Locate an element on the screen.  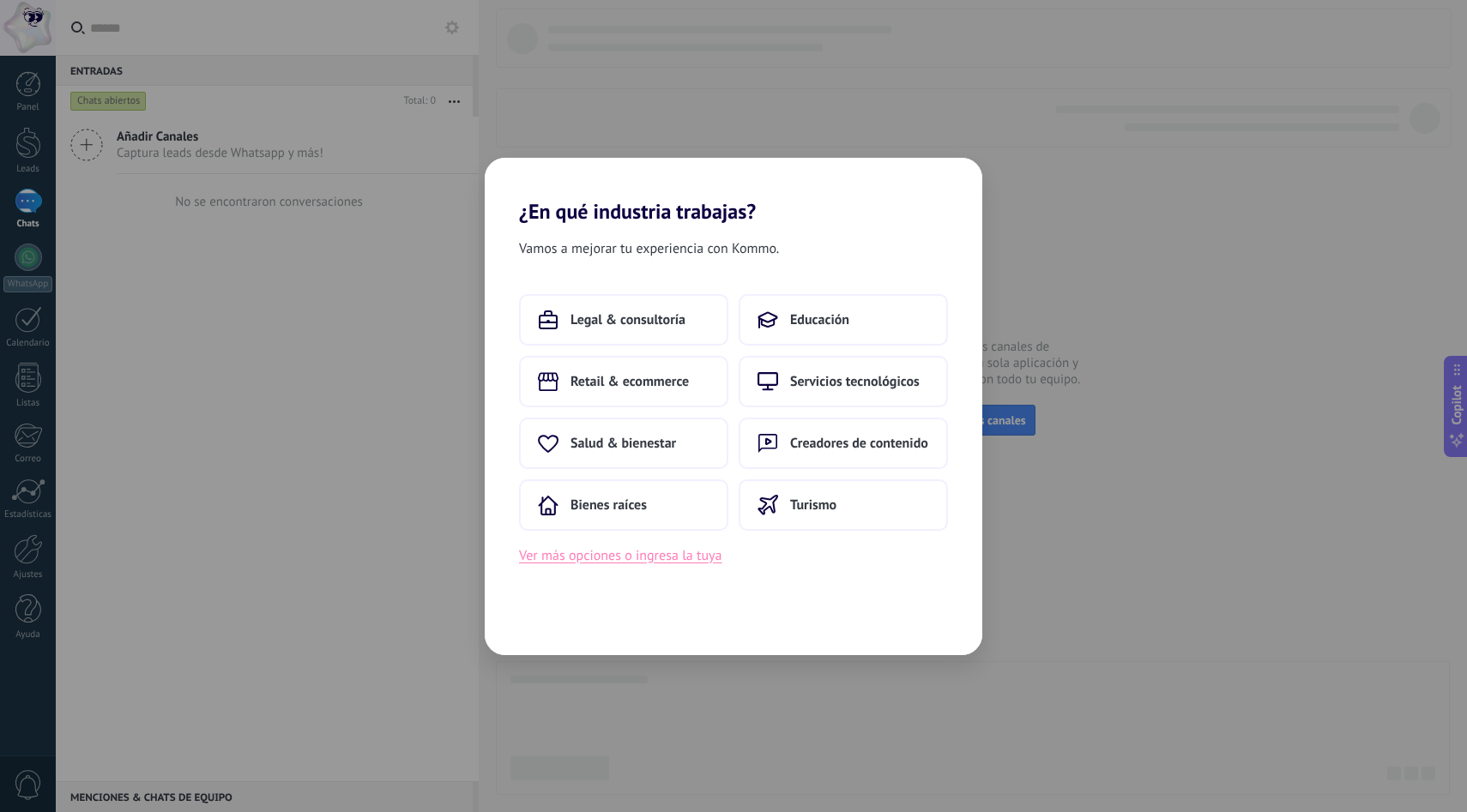
button: Bienes raíces is located at coordinates (624, 505).